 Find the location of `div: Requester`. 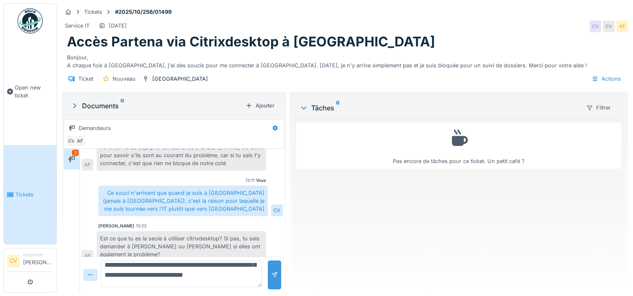

div: Requester is located at coordinates (38, 255).